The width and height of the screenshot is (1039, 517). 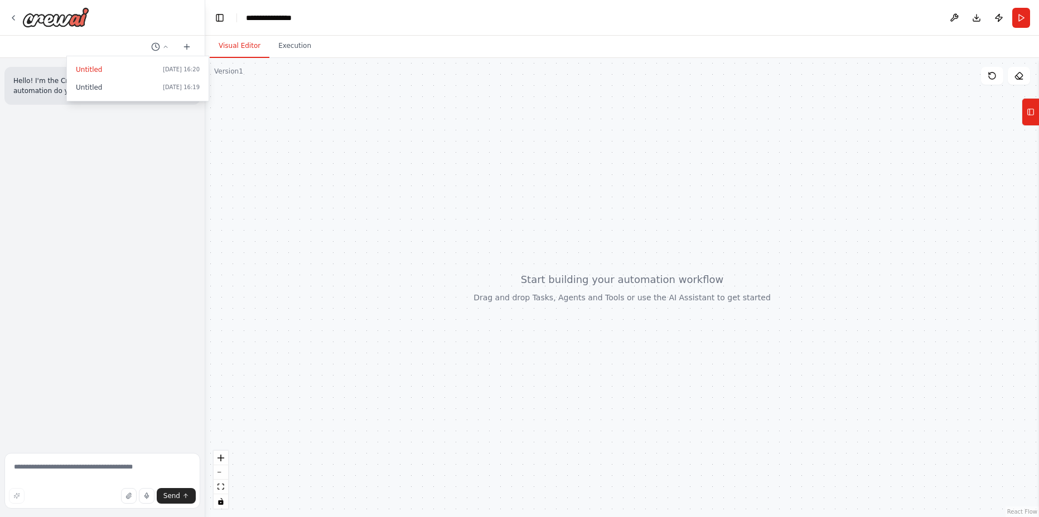 I want to click on nav: breadcrumb, so click(x=274, y=18).